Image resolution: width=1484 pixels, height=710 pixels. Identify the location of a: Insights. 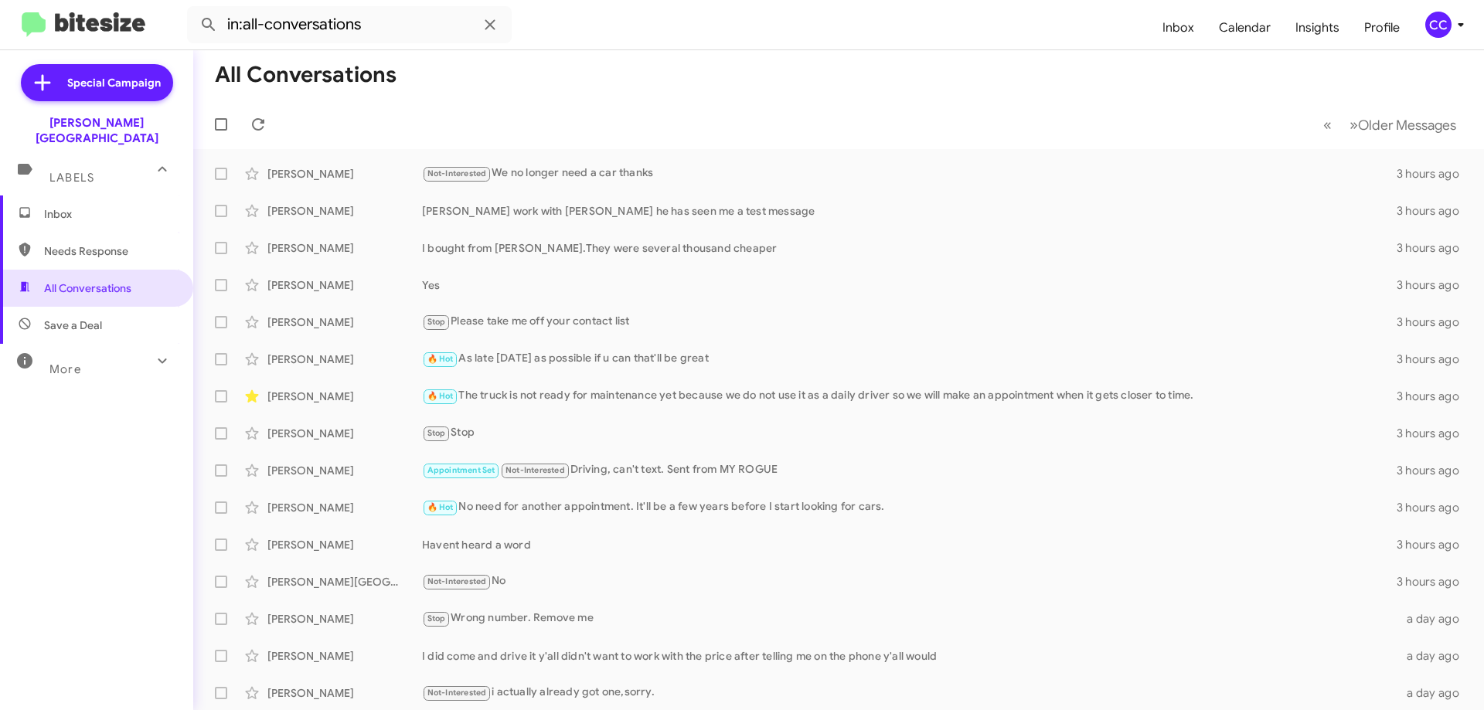
(1317, 28).